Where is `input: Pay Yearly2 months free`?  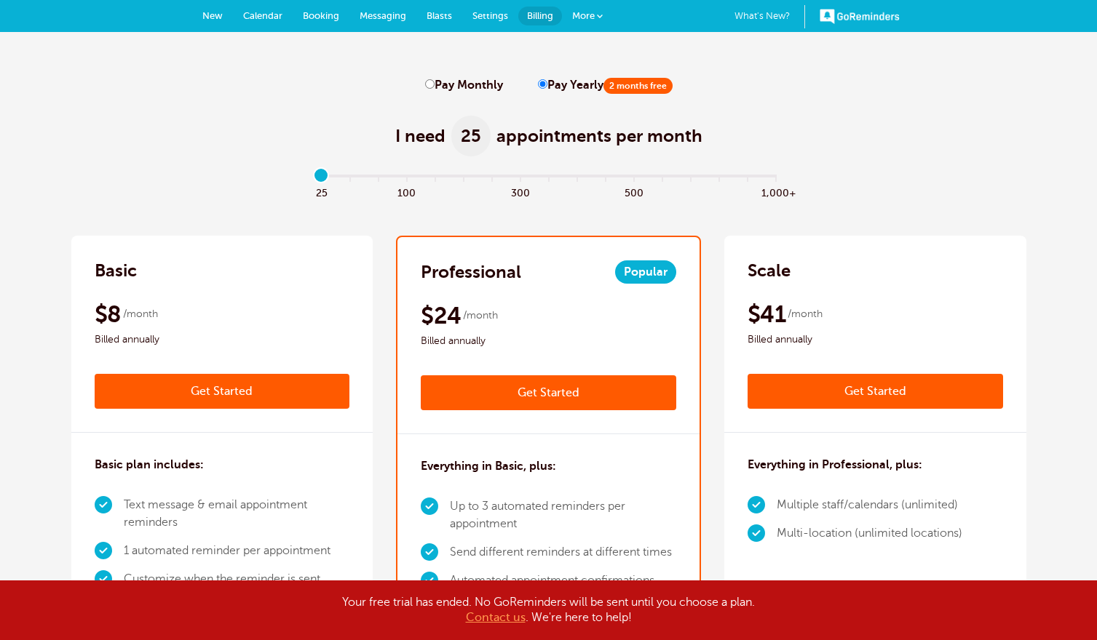 input: Pay Yearly2 months free is located at coordinates (542, 84).